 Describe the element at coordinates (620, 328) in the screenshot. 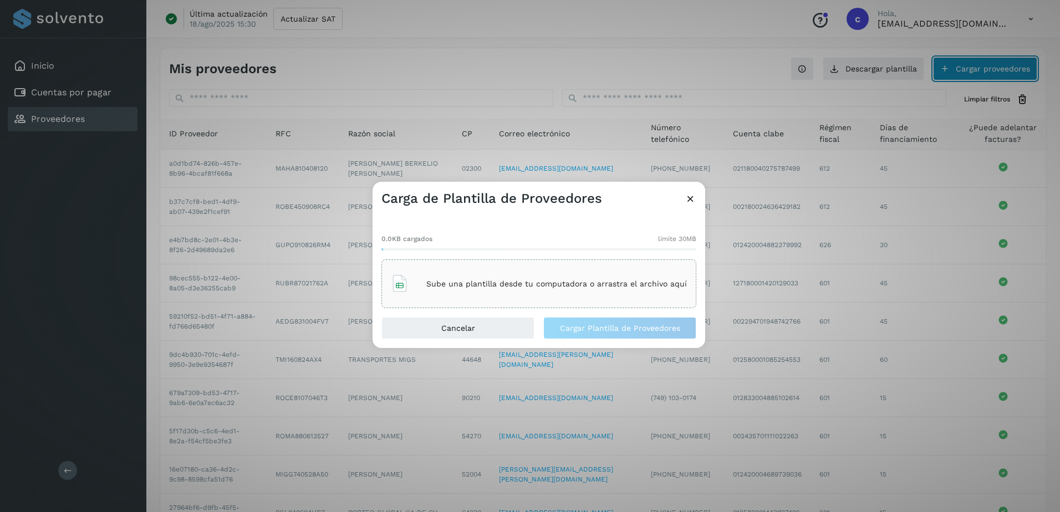

I see `button: Cargar Plantilla de Proveedores` at that location.